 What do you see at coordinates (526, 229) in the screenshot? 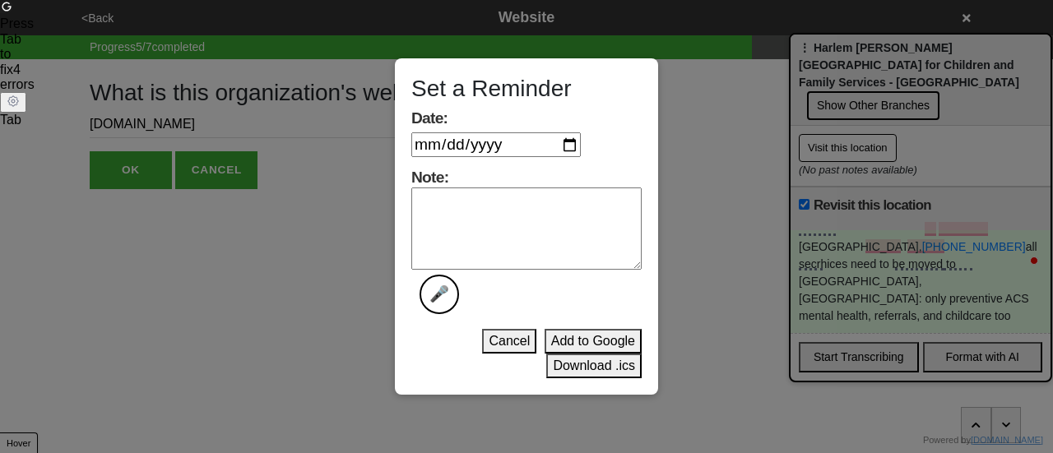
I see `textarea: Note:🎤` at bounding box center [526, 229].